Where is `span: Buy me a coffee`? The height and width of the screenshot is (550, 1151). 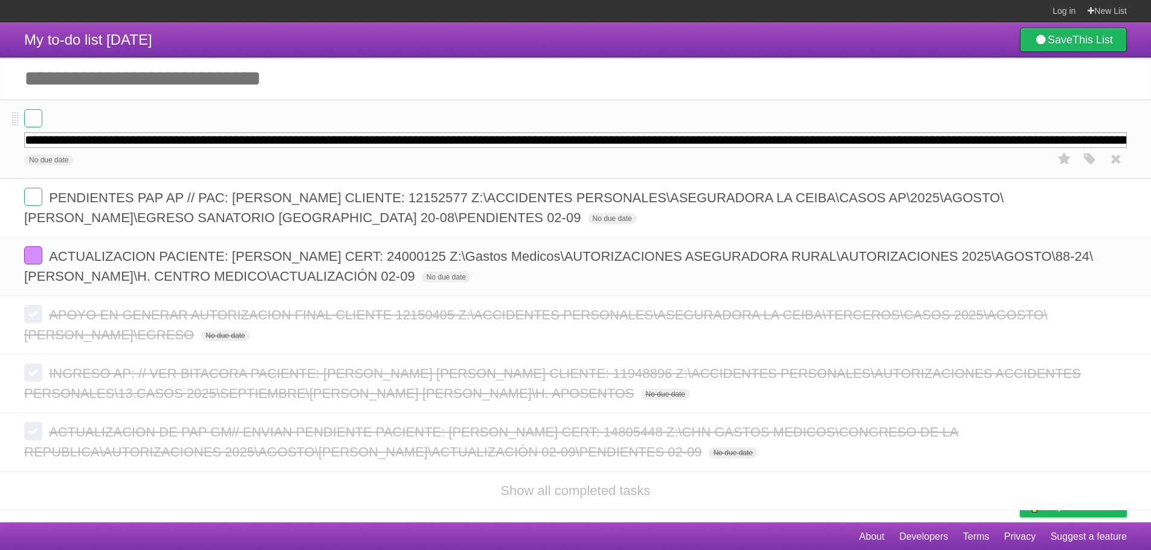 span: Buy me a coffee is located at coordinates (1082, 506).